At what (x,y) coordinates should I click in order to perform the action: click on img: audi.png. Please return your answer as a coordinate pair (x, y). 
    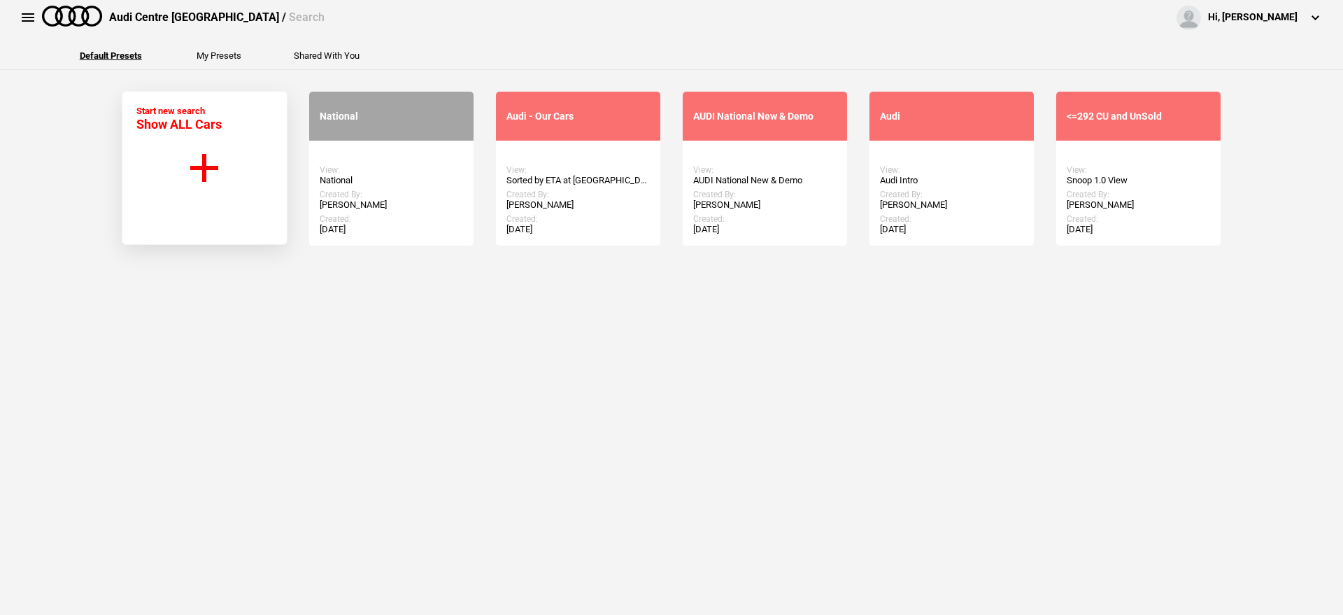
    Looking at the image, I should click on (72, 16).